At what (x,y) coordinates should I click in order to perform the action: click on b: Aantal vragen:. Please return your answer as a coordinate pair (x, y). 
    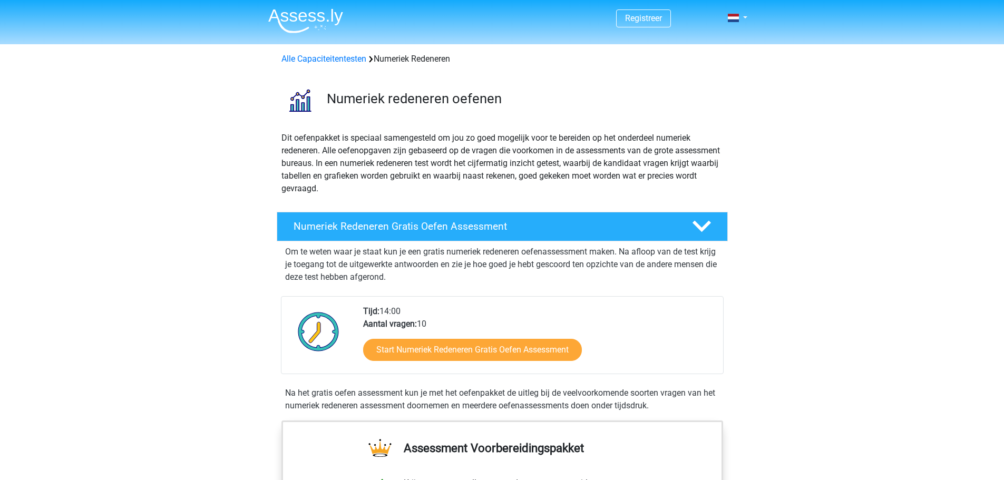
    Looking at the image, I should click on (390, 323).